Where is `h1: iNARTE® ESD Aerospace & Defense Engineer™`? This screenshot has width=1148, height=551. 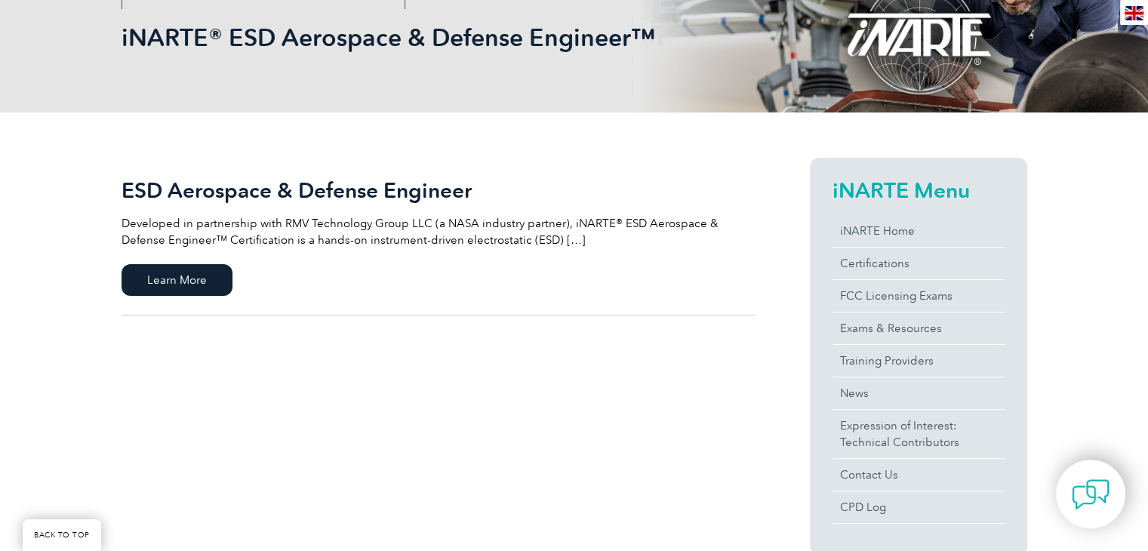
h1: iNARTE® ESD Aerospace & Defense Engineer™ is located at coordinates (411, 37).